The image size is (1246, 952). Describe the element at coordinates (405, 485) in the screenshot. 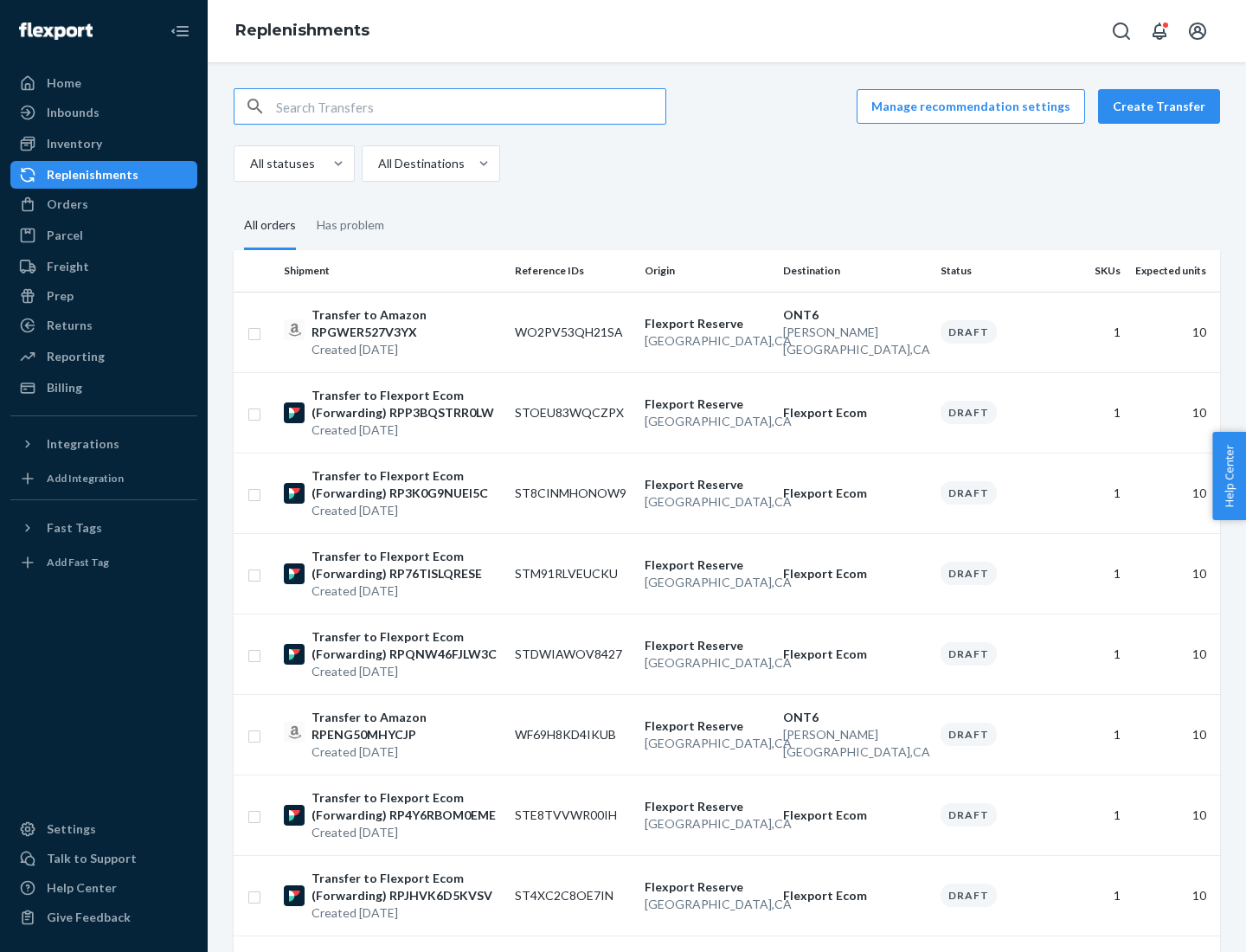

I see `p: Transfer to Flexport Ecom (Forwarding) RP3K0G9NUEI5C` at that location.